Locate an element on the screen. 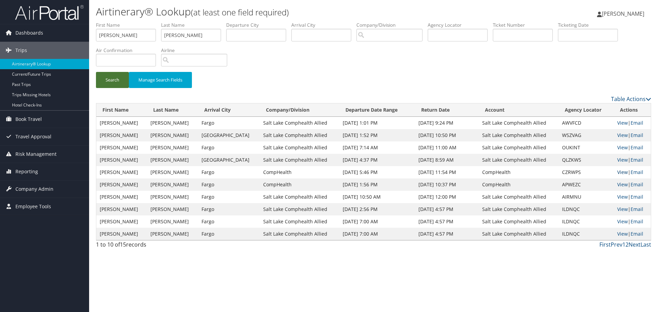 The image size is (658, 312). td: AWVFCD is located at coordinates (586, 123).